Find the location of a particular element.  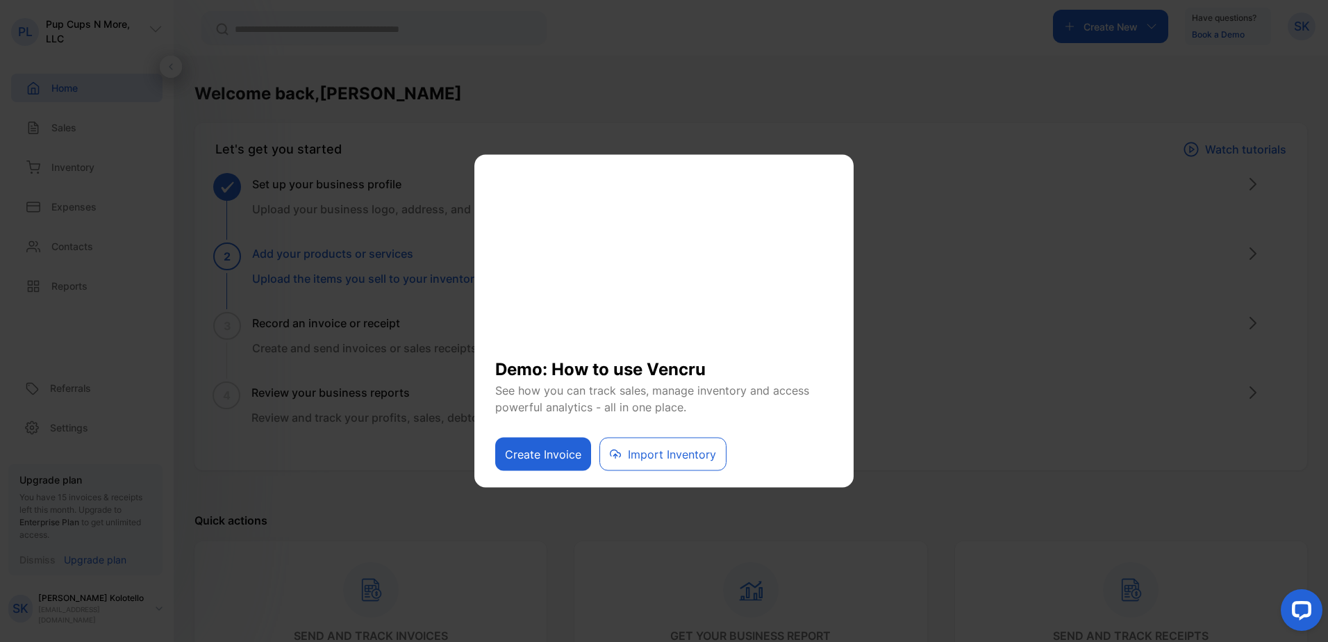

button: Create Invoice is located at coordinates (543, 454).